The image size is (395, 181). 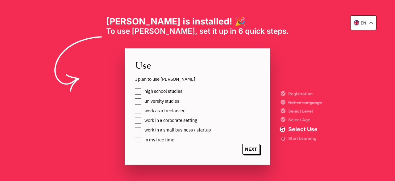 I want to click on span: university studies, so click(x=162, y=101).